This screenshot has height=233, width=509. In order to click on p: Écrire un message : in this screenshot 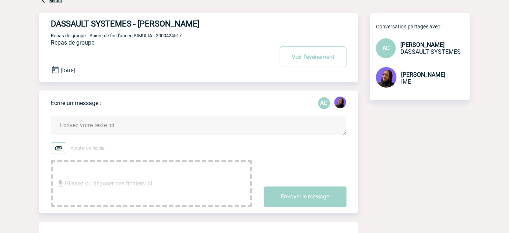, I will do `click(76, 103)`.